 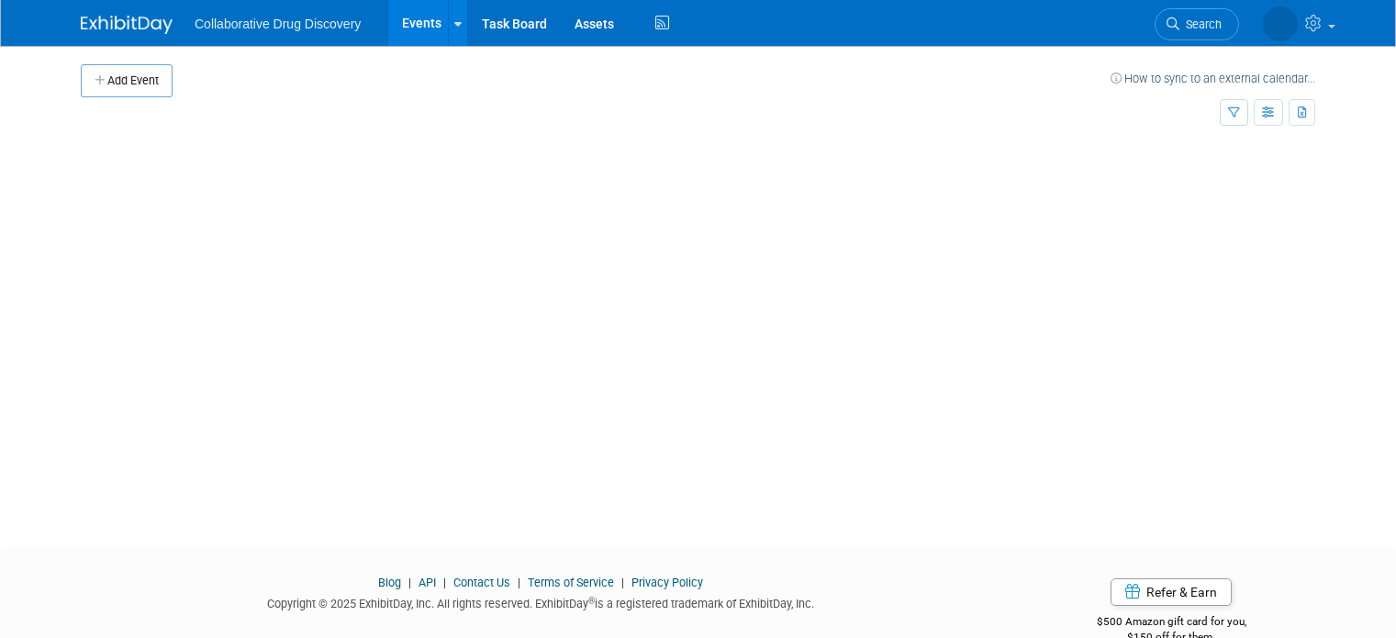 I want to click on img: ExhibitDay, so click(x=127, y=25).